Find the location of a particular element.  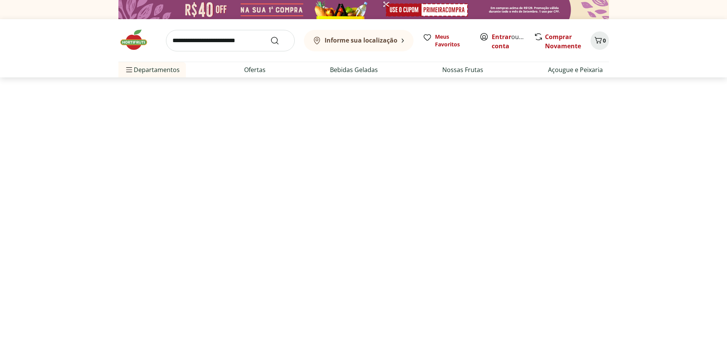

span: ou is located at coordinates (509, 41).